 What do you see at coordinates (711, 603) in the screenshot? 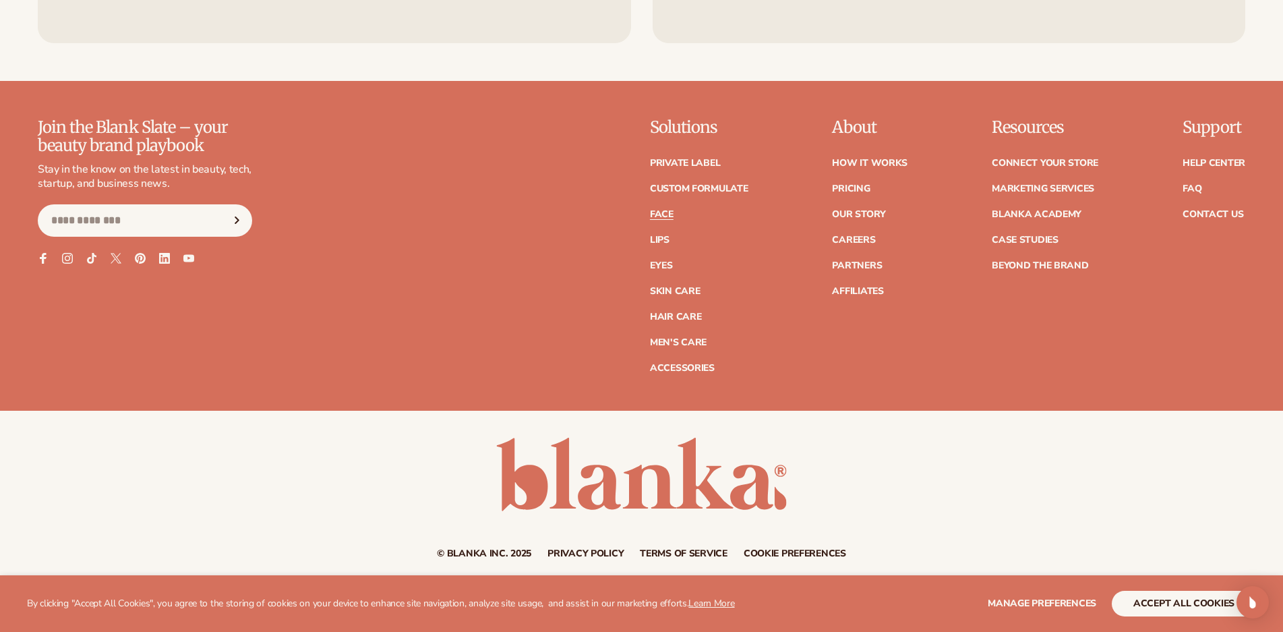
I see `a: Learn More` at bounding box center [711, 603].